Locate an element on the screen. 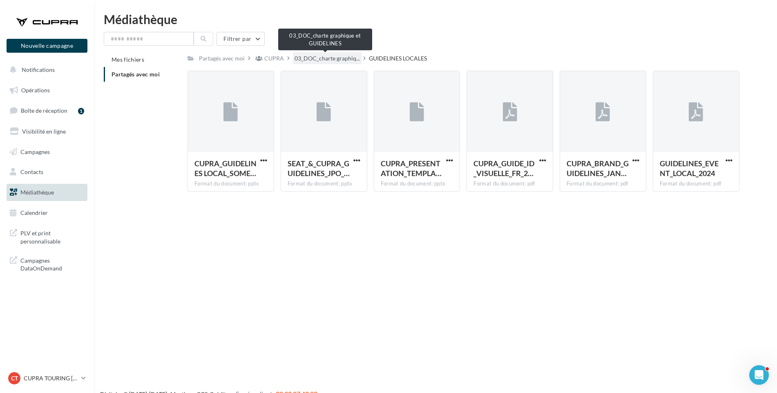  a: Médiathèque is located at coordinates (47, 192).